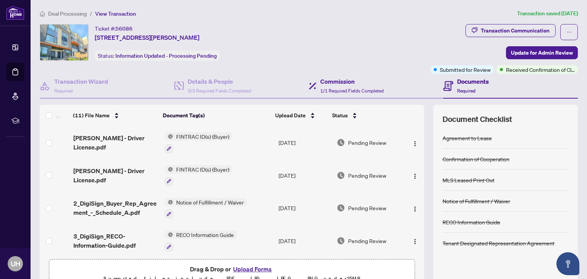 The image size is (587, 279). What do you see at coordinates (115, 14) in the screenshot?
I see `span: View Transaction` at bounding box center [115, 14].